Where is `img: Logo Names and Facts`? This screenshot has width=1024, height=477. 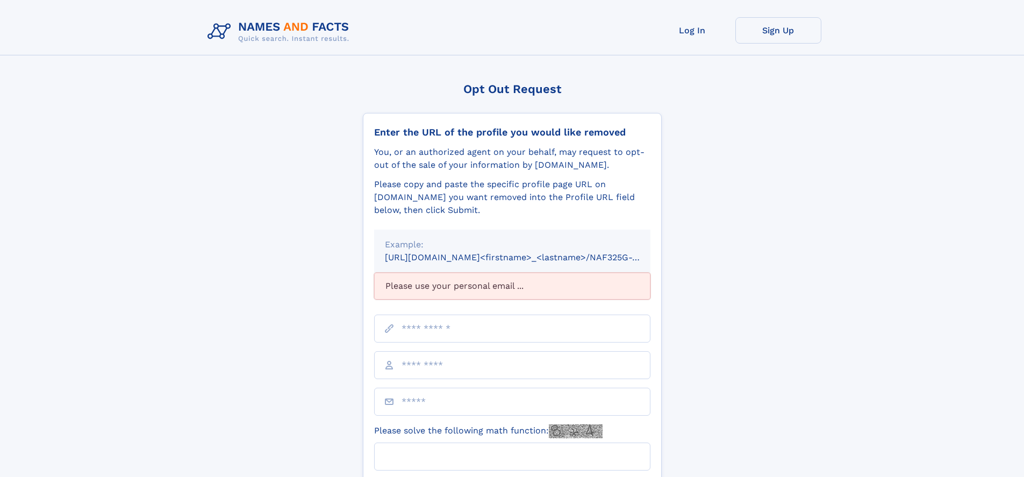
img: Logo Names and Facts is located at coordinates (281, 32).